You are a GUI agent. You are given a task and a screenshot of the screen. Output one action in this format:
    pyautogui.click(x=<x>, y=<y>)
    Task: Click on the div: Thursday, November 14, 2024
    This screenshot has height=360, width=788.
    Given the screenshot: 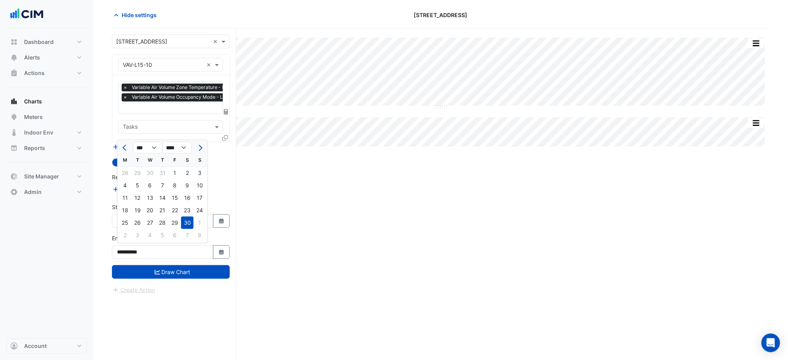 What is the action you would take?
    pyautogui.click(x=162, y=198)
    